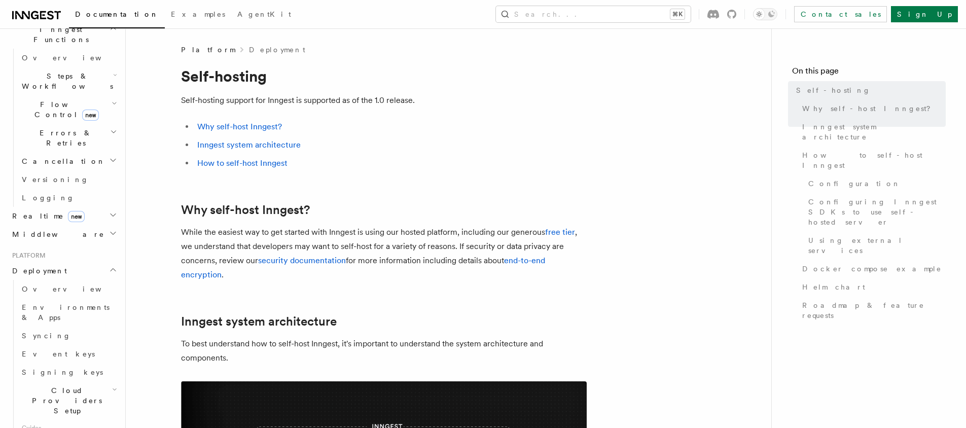 This screenshot has width=966, height=428. Describe the element at coordinates (870, 109) in the screenshot. I see `span: Why self-host Inngest?` at that location.